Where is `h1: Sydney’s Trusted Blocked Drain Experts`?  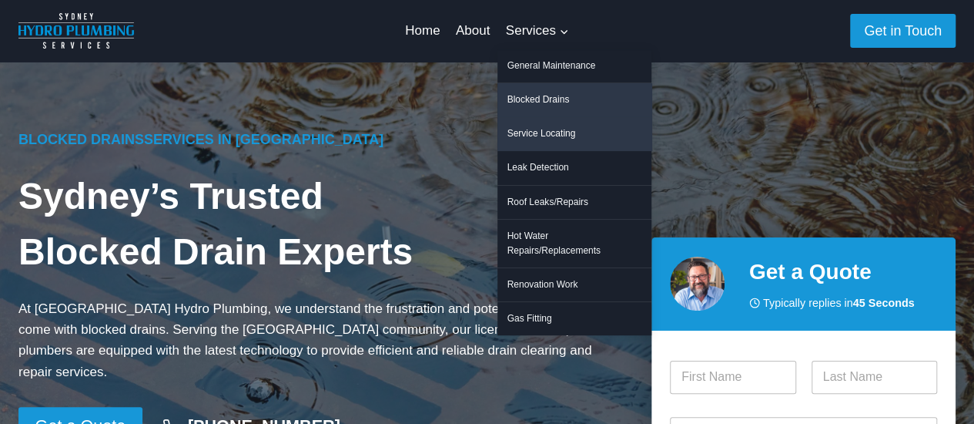 h1: Sydney’s Trusted Blocked Drain Experts is located at coordinates (323, 224).